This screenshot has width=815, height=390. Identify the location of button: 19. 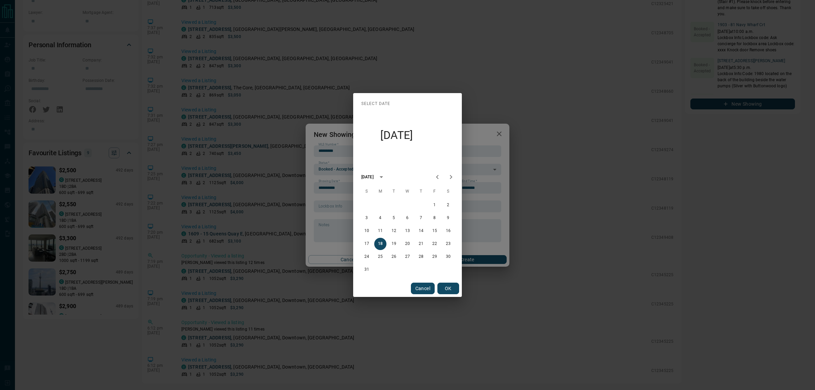
(394, 244).